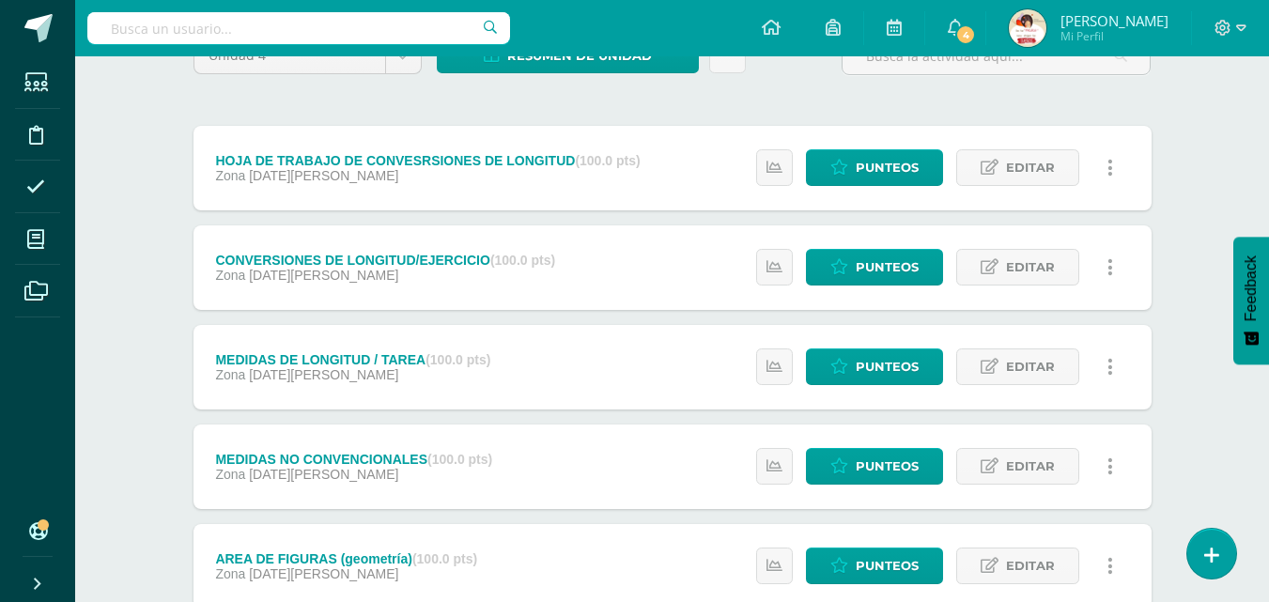 The height and width of the screenshot is (602, 1269). What do you see at coordinates (299, 28) in the screenshot?
I see `input: Busca un usuario...` at bounding box center [299, 28].